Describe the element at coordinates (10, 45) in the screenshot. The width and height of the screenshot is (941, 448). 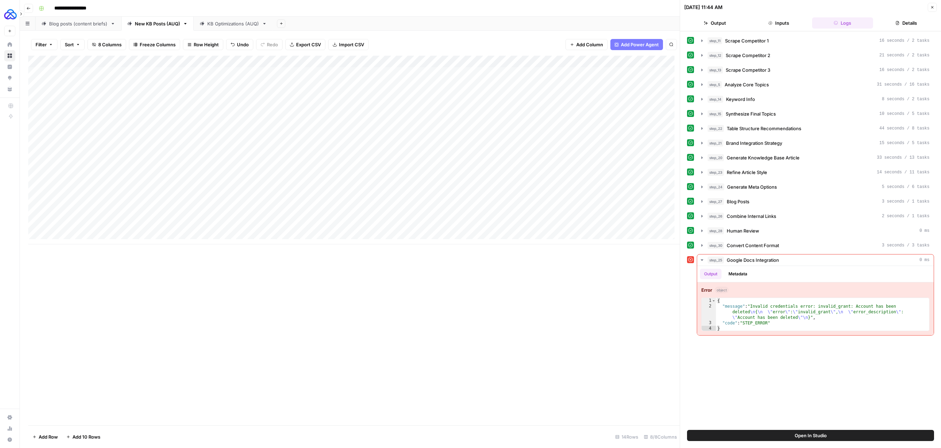
I see `a: Home` at that location.